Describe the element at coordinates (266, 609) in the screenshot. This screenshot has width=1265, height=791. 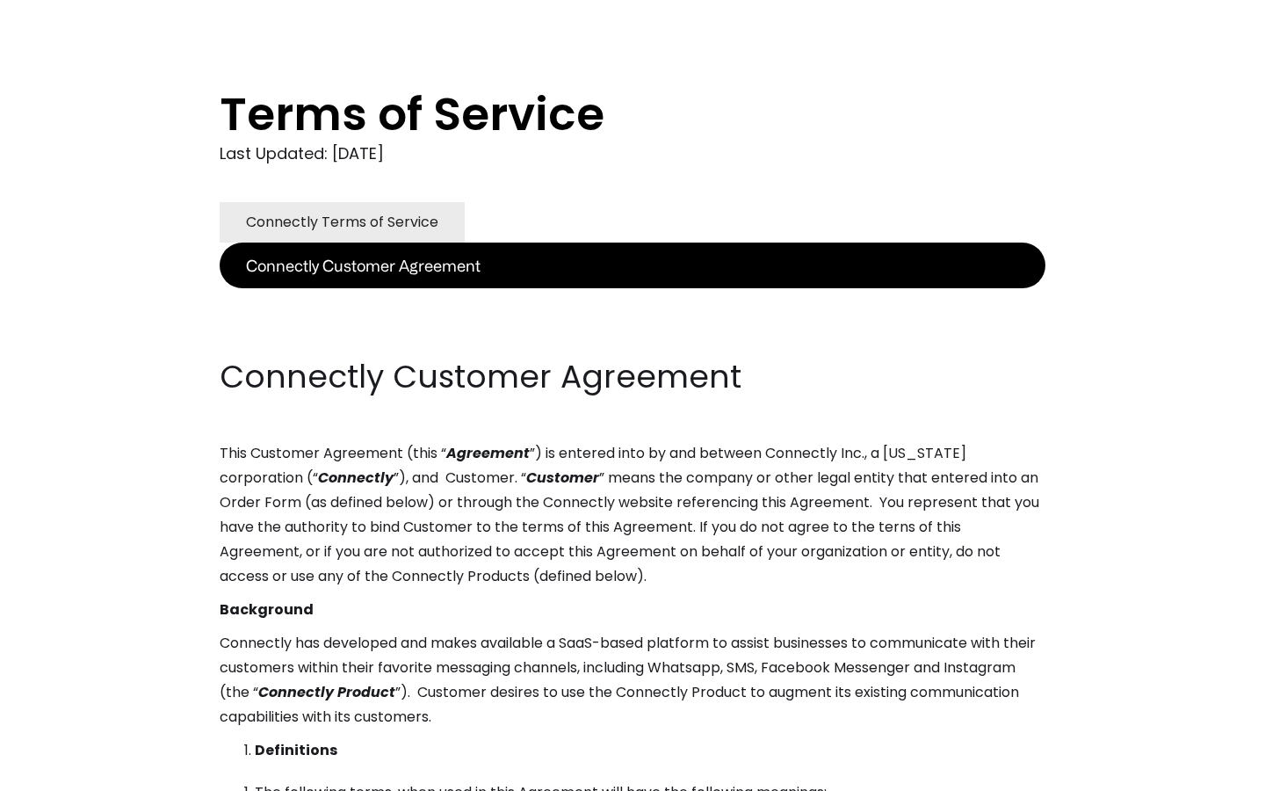
I see `strong: Background` at that location.